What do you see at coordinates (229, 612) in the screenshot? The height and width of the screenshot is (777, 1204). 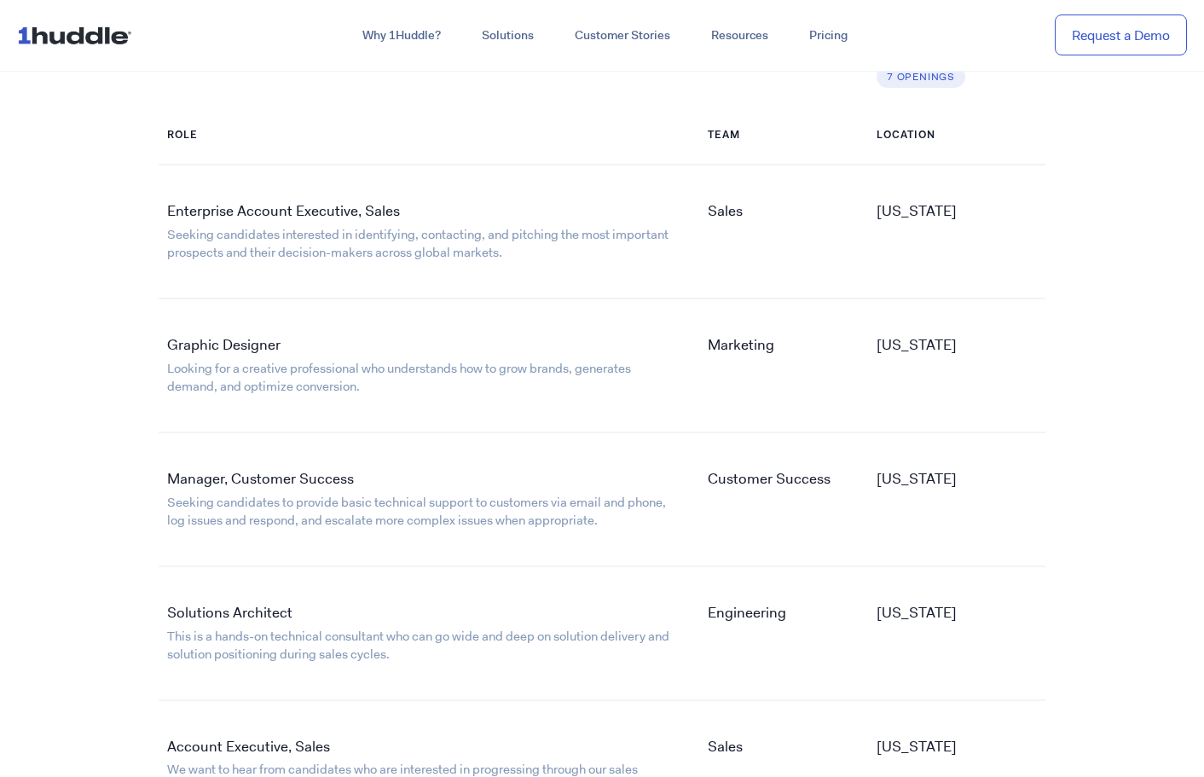 I see `a: Solutions Architect` at bounding box center [229, 612].